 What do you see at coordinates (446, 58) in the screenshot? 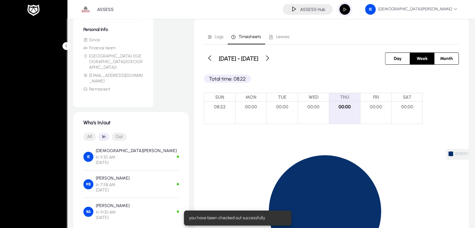
I see `button: Month` at bounding box center [446, 58].